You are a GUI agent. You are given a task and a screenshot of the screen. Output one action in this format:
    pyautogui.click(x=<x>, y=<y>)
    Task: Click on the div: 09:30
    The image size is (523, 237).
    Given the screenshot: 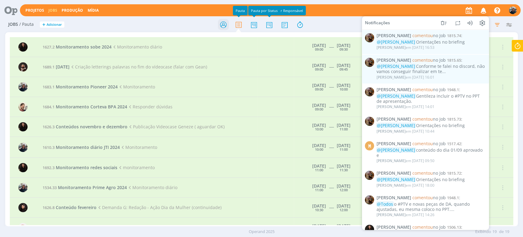 What is the action you would take?
    pyautogui.click(x=344, y=49)
    